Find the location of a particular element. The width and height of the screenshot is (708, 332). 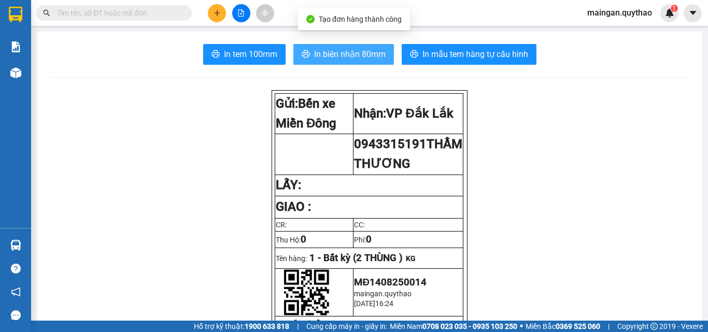

span: Miền Nam is located at coordinates (453, 326).